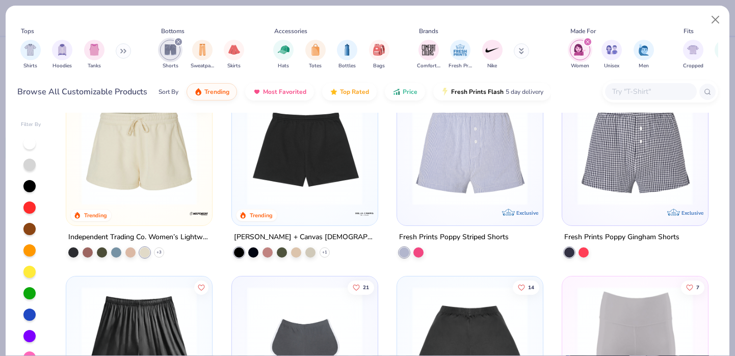 The width and height of the screenshot is (735, 356). Describe the element at coordinates (305, 147) in the screenshot. I see `img: 3ca48a71-abb5-40b7-a22d-da7277df8024` at that location.